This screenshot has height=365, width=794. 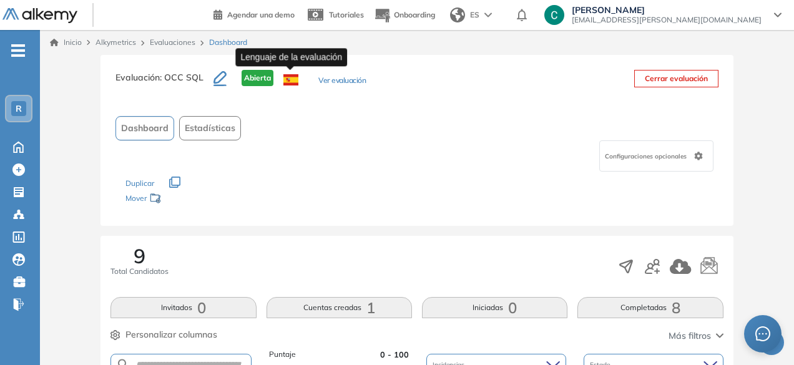 What do you see at coordinates (346, 14) in the screenshot?
I see `span: Tutoriales` at bounding box center [346, 14].